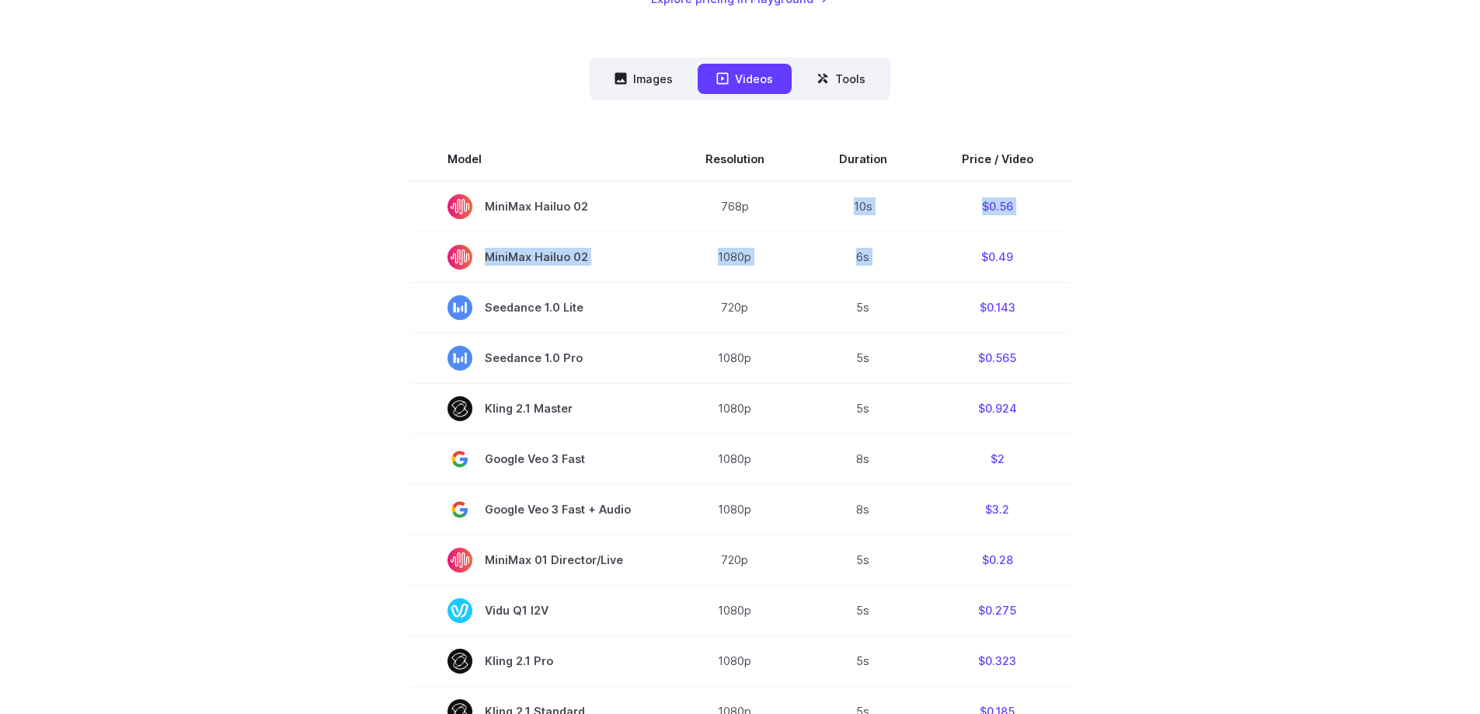 This screenshot has width=1480, height=714. What do you see at coordinates (539, 159) in the screenshot?
I see `th: Model` at bounding box center [539, 159].